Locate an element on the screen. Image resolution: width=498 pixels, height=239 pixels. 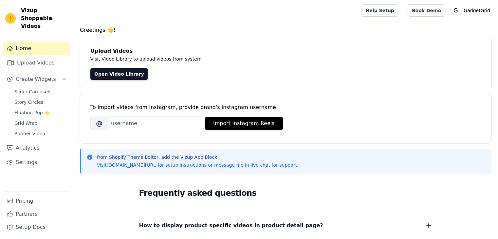
h4: Upload Videos is located at coordinates (285, 51).